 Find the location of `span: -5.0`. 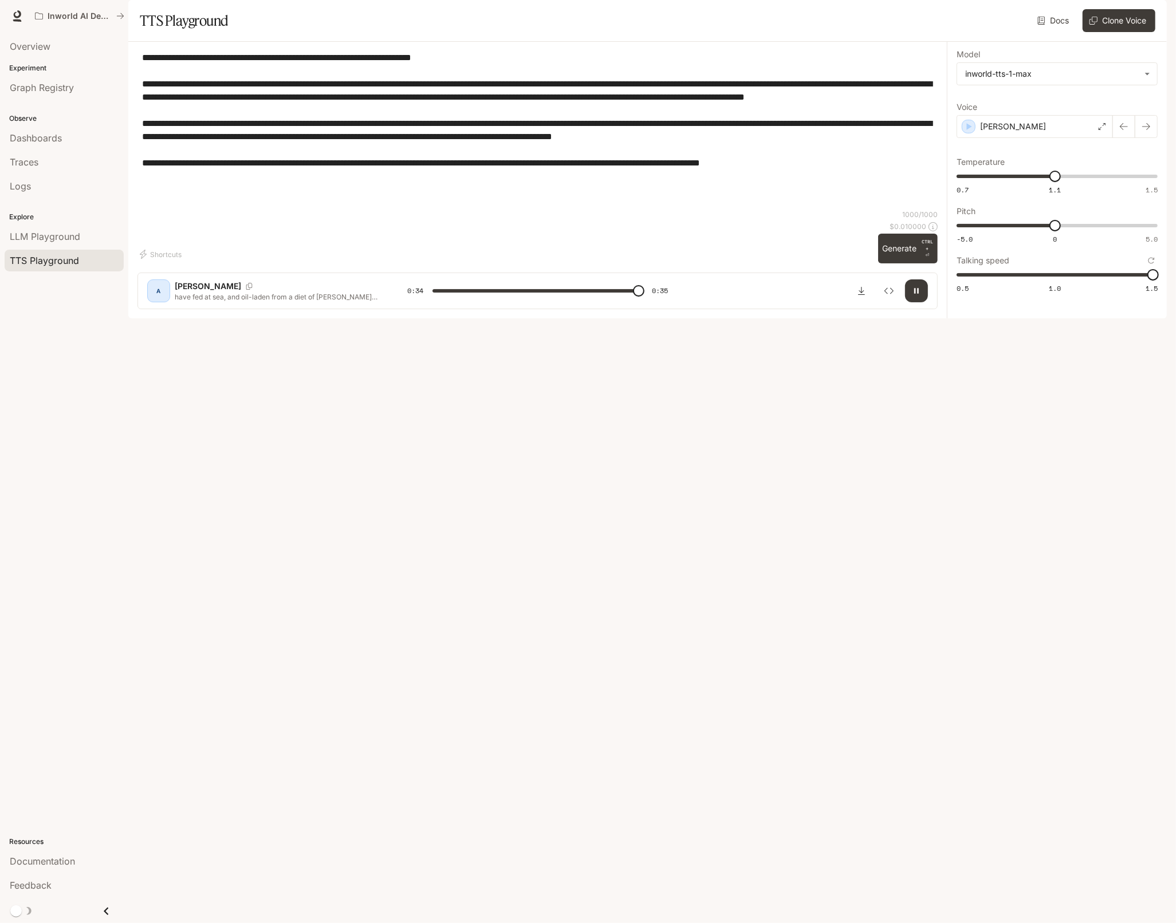

span: -5.0 is located at coordinates (964, 239).